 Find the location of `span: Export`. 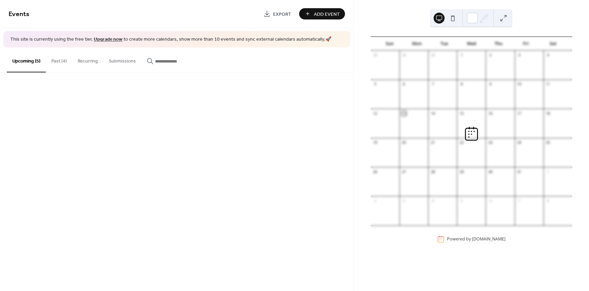

span: Export is located at coordinates (282, 14).